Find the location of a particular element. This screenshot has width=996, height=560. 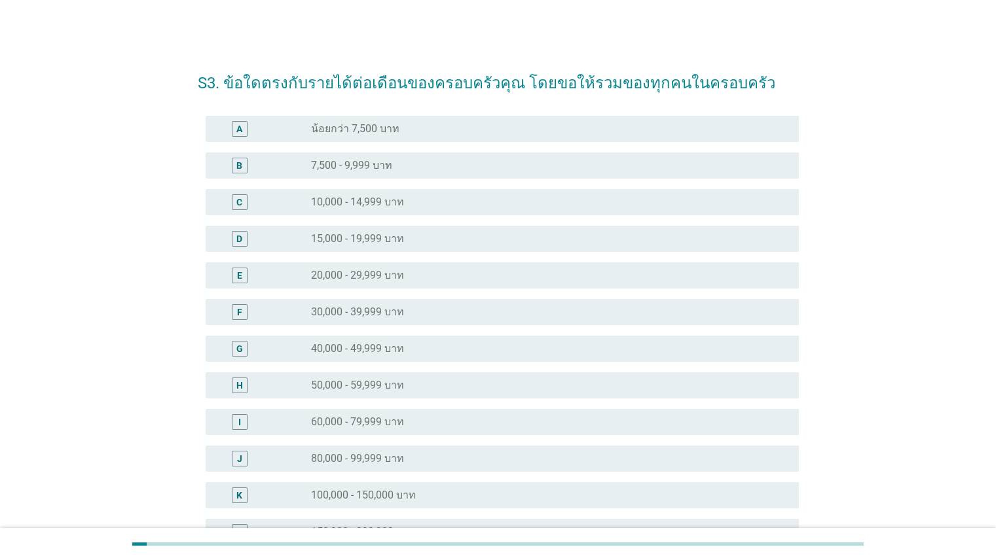

label: 20,000 - 29,999 บาท is located at coordinates (357, 276).